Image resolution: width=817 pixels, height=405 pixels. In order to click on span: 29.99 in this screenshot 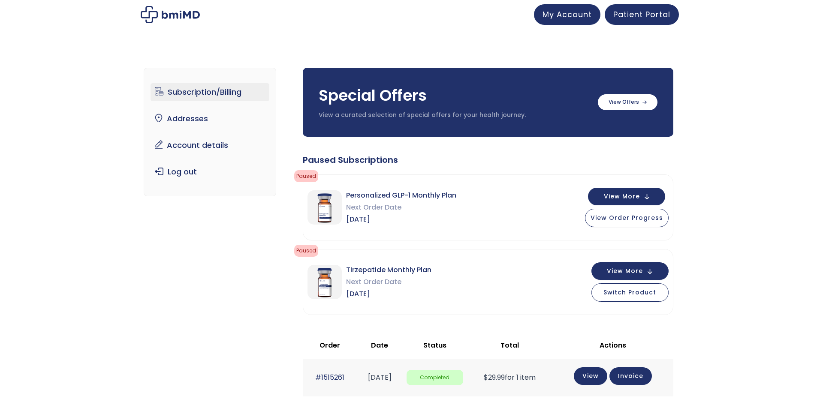, I will do `click(494, 377)`.